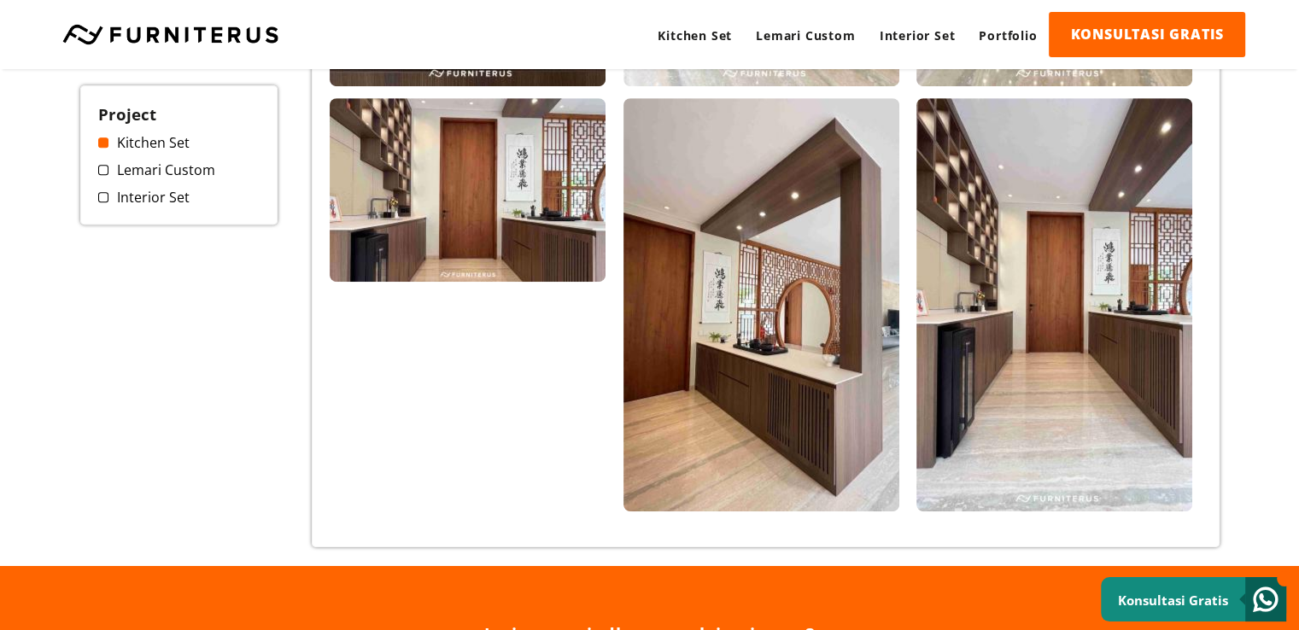 The image size is (1299, 630). What do you see at coordinates (1147, 34) in the screenshot?
I see `a: KONSULTASI GRATIS` at bounding box center [1147, 34].